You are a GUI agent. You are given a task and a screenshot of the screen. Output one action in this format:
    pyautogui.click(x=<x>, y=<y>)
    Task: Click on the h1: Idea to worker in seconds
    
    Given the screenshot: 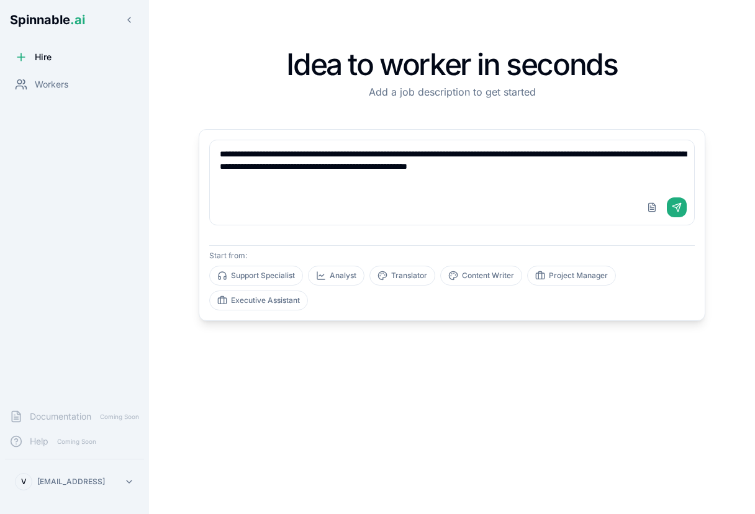 What is the action you would take?
    pyautogui.click(x=452, y=65)
    